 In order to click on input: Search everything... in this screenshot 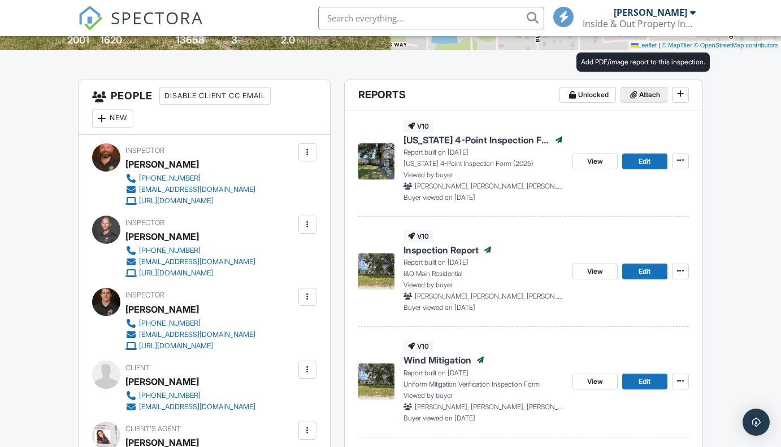, I will do `click(431, 18)`.